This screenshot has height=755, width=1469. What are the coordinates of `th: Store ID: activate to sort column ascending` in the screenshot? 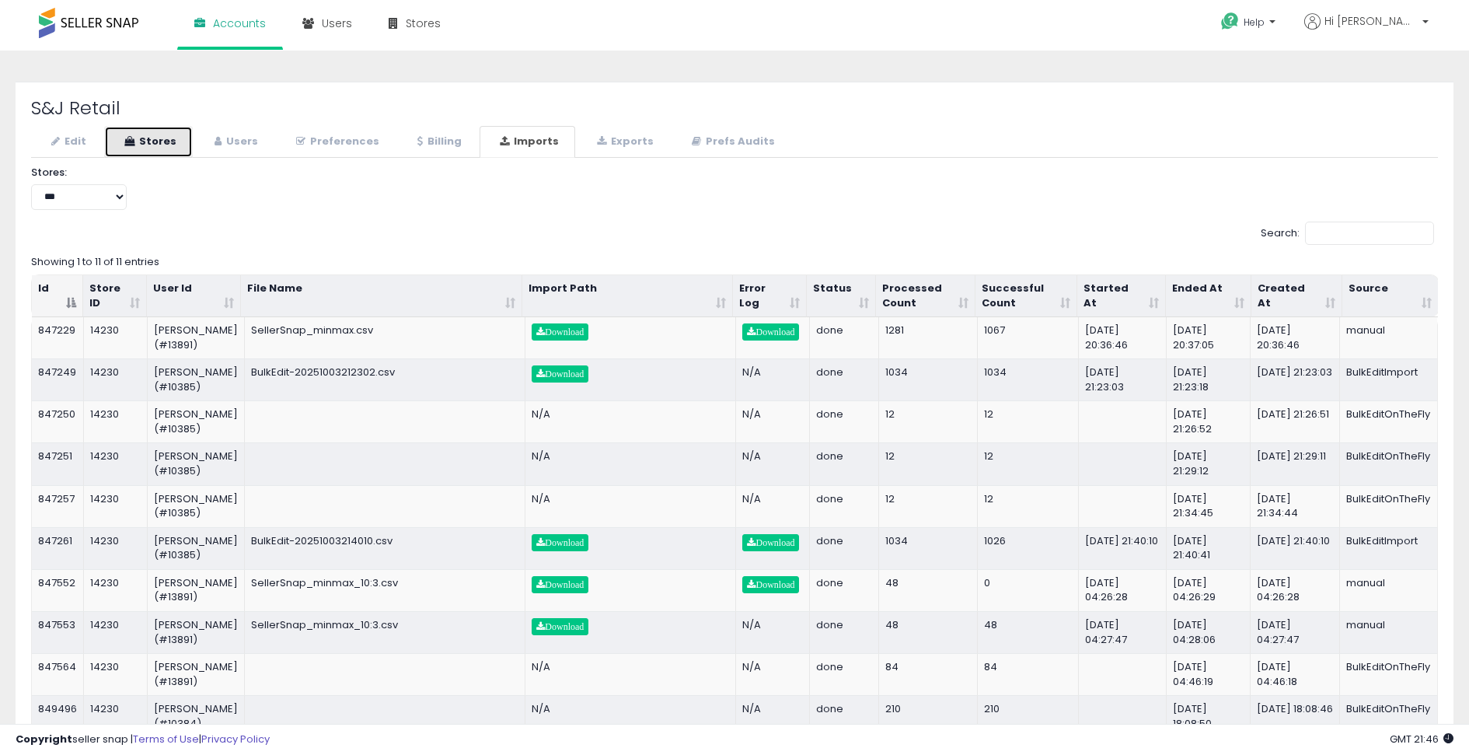 It's located at (115, 296).